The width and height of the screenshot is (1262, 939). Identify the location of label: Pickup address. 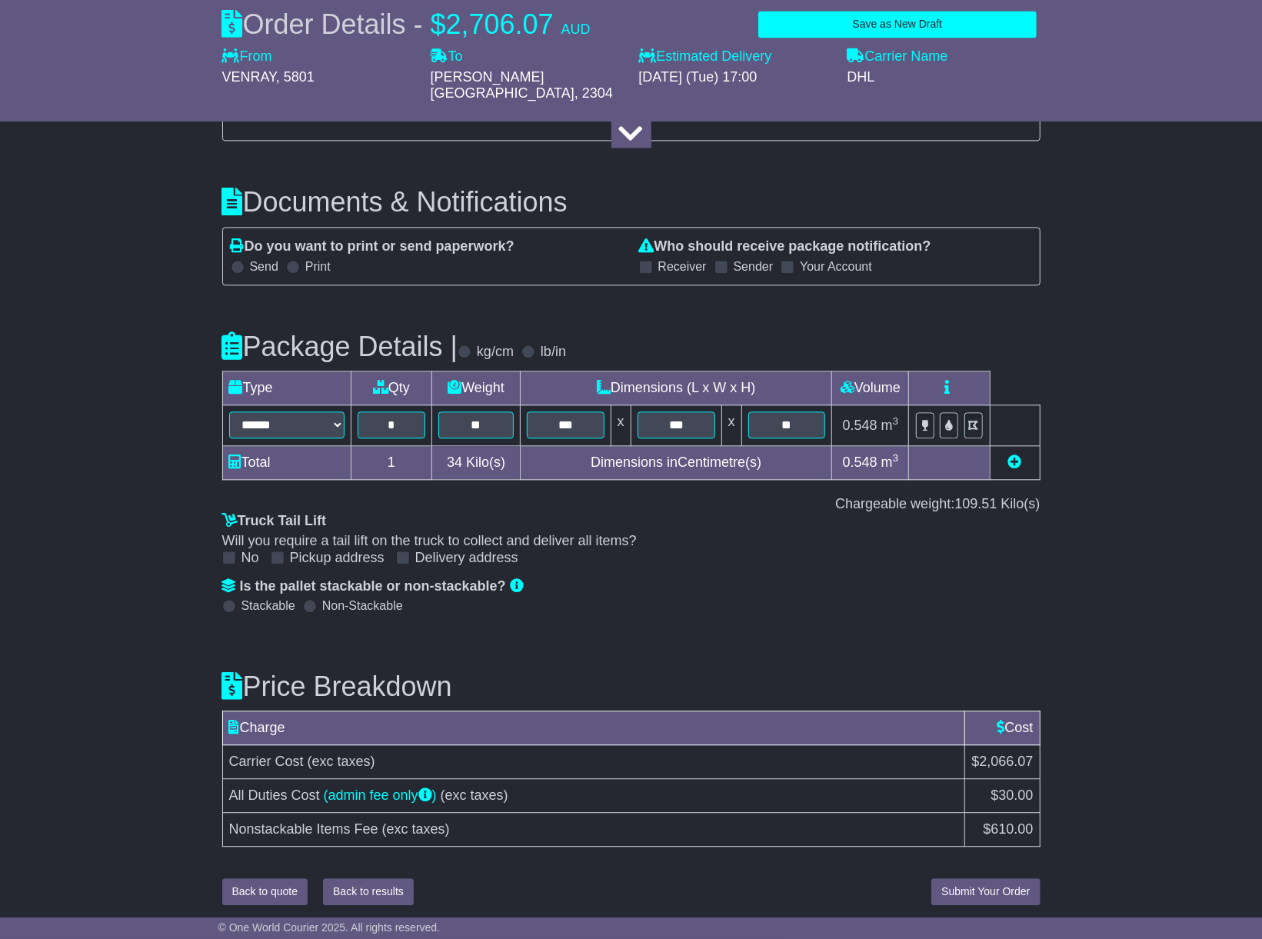
(337, 558).